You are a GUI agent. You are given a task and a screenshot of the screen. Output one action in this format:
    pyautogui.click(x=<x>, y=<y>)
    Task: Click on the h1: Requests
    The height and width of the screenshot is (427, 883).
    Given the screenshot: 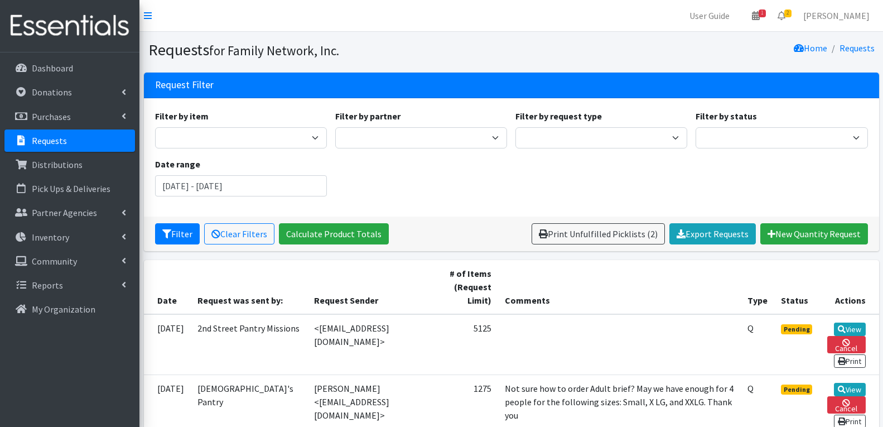 What is the action you would take?
    pyautogui.click(x=328, y=50)
    